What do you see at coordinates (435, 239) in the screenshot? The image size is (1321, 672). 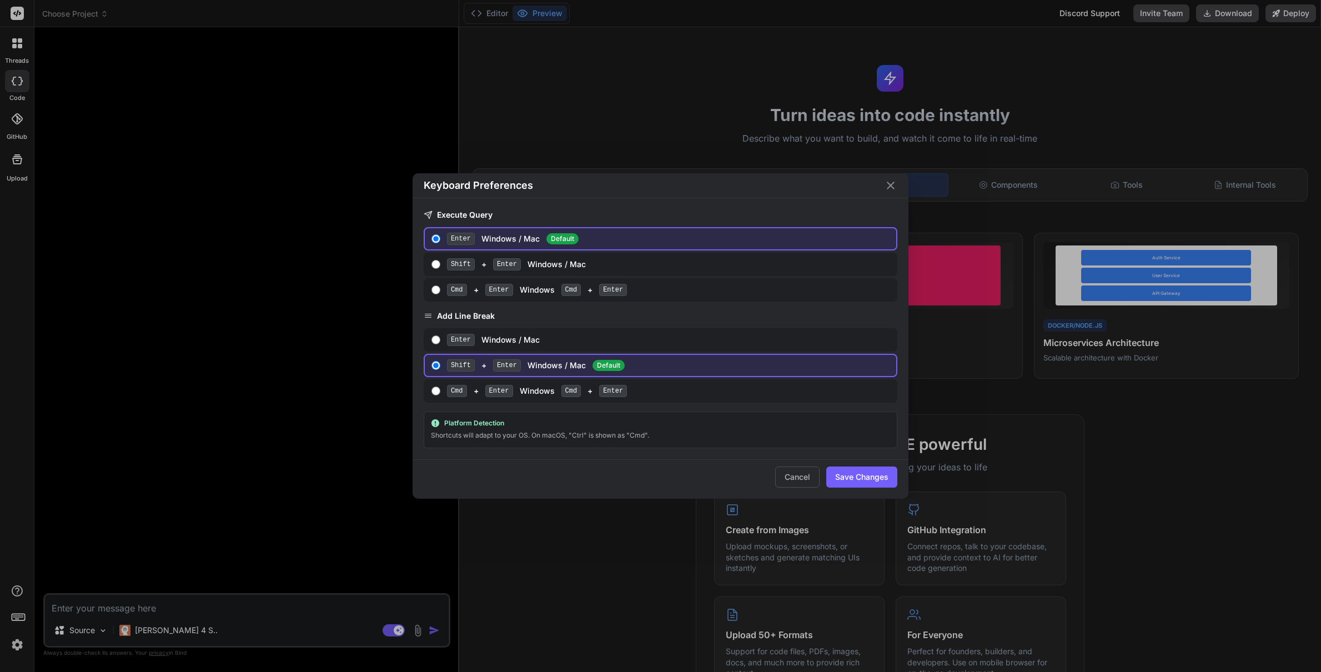 I see `input: EnterWindows / Mac Default` at bounding box center [435, 239].